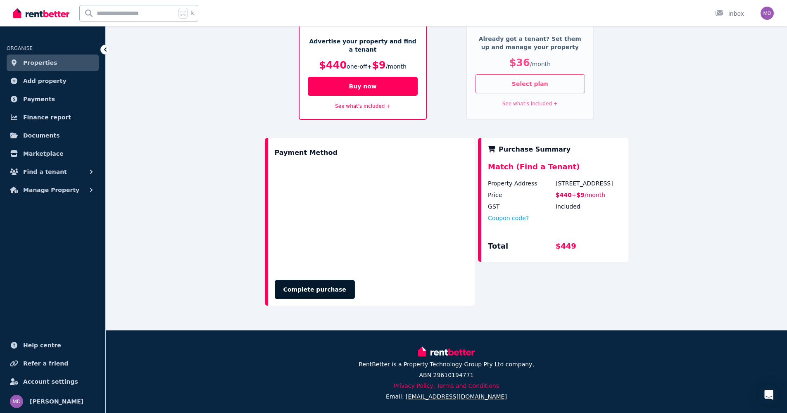 This screenshot has width=787, height=413. Describe the element at coordinates (530, 43) in the screenshot. I see `p: Already got a tenant? Set them up and manage your property` at that location.